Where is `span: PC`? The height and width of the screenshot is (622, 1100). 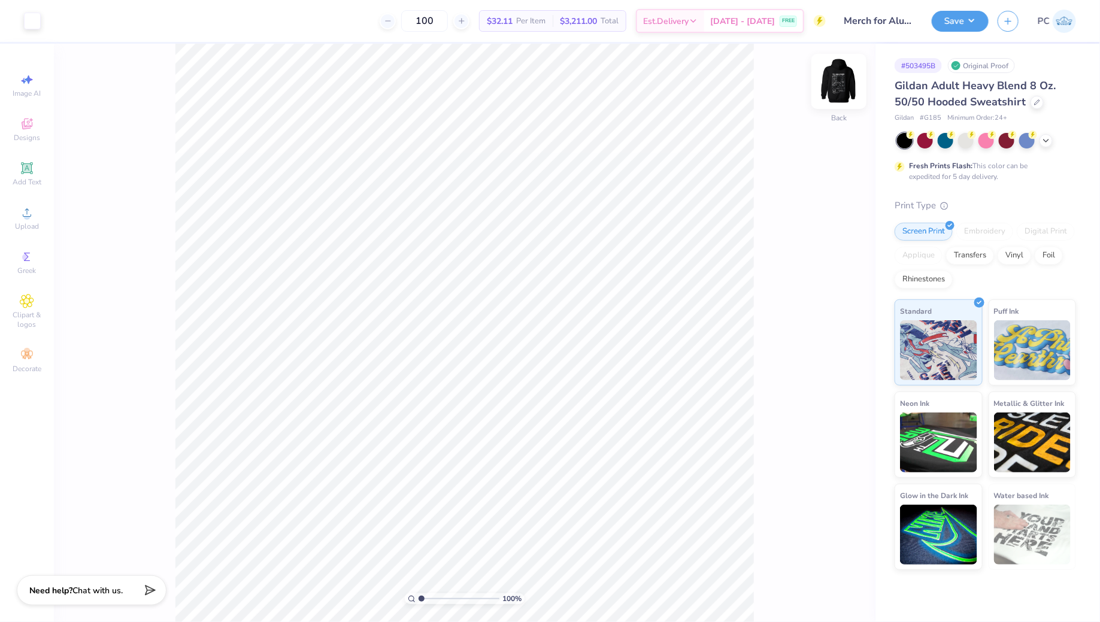 span: PC is located at coordinates (1043, 21).